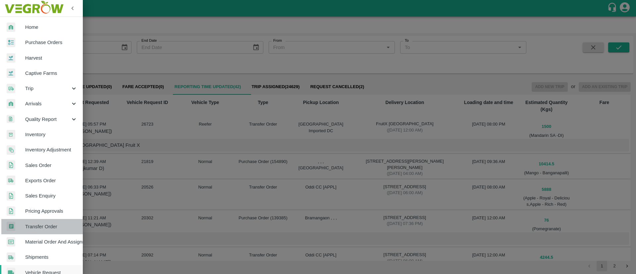 This screenshot has height=274, width=636. Describe the element at coordinates (11, 242) in the screenshot. I see `img: centralMaterial` at that location.